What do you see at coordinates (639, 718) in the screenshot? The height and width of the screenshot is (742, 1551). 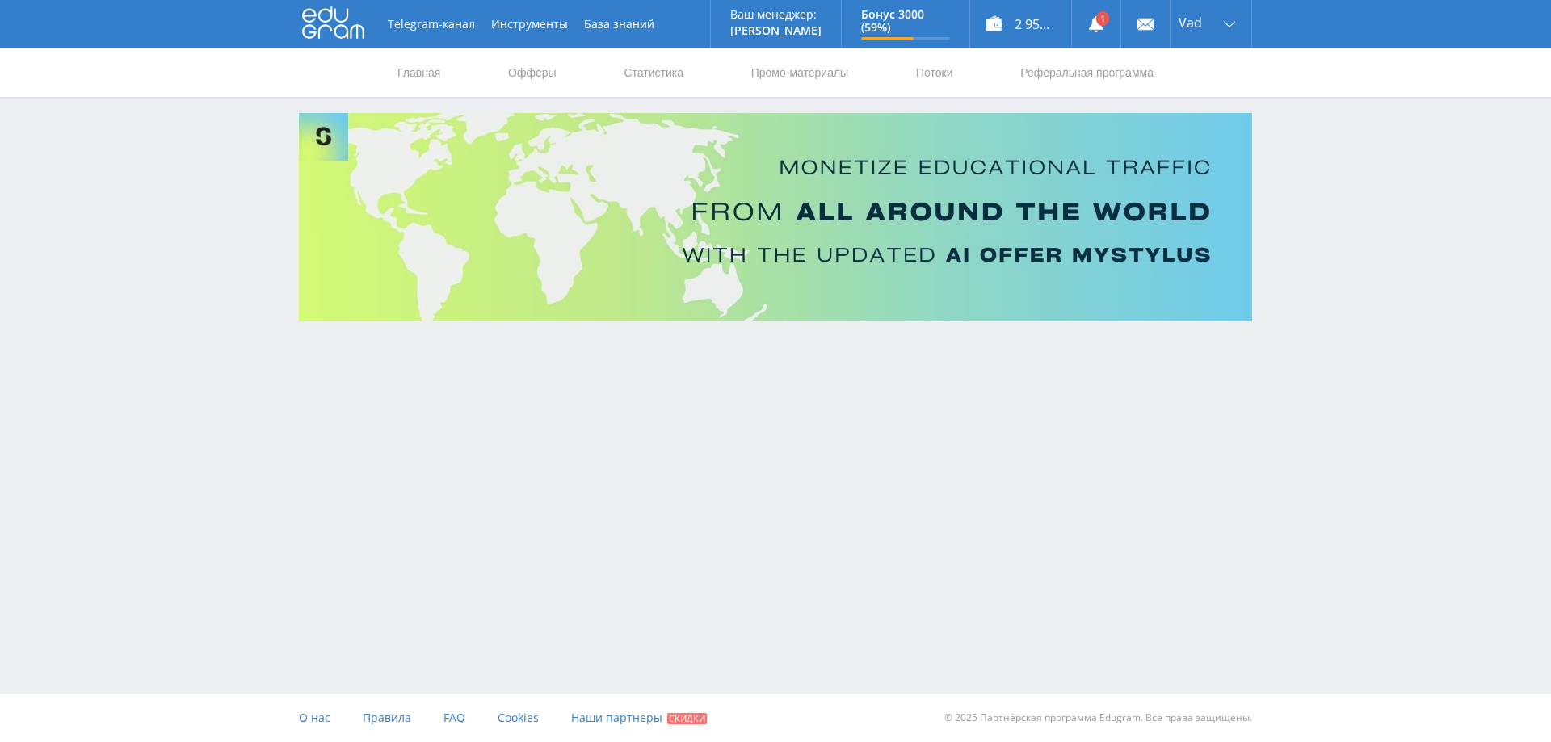 I see `a: Наши партнеры Скидки` at bounding box center [639, 718].